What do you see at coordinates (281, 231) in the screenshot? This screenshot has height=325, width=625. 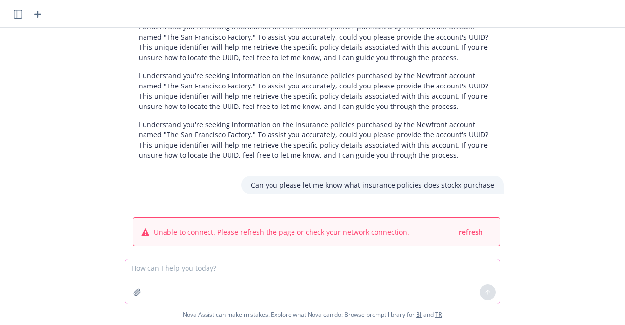 I see `span: Unable to connect. Please refresh the page or check your network connection.` at bounding box center [281, 231].